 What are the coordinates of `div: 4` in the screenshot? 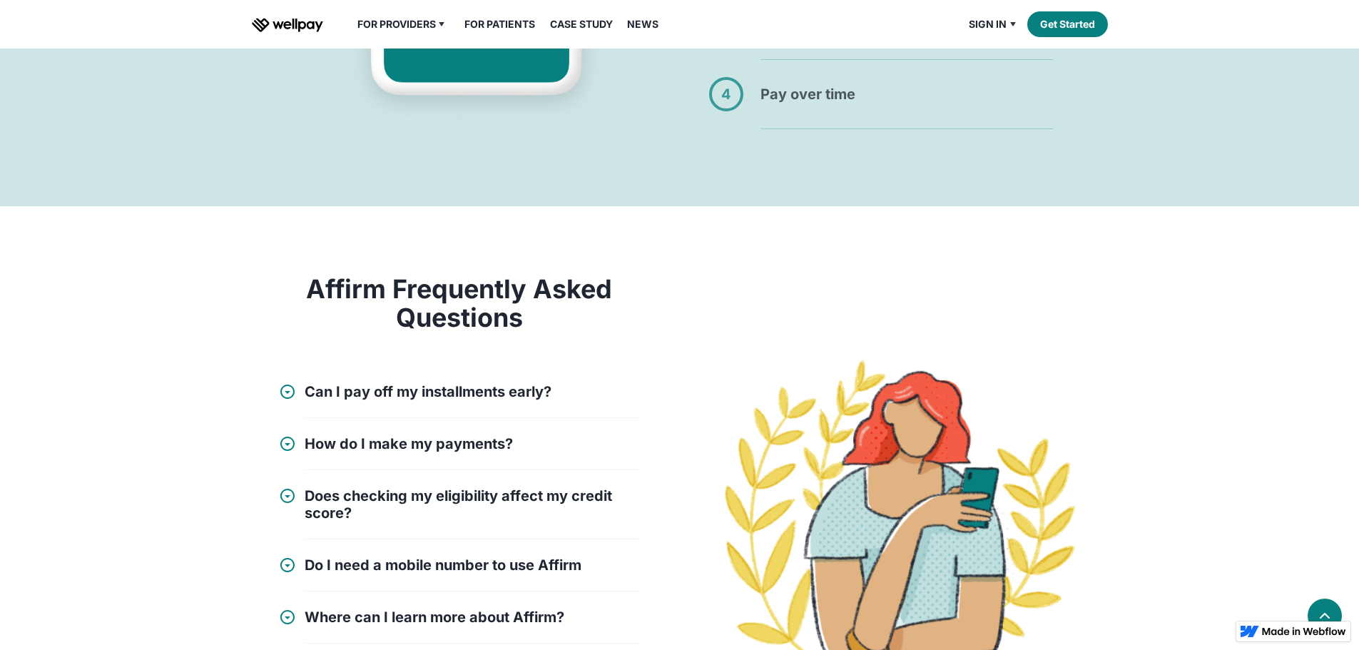 It's located at (726, 94).